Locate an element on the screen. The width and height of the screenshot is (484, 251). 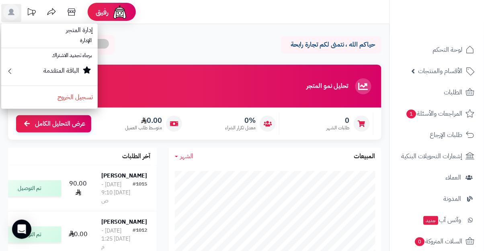
img: logo-2.png is located at coordinates (453, 14).